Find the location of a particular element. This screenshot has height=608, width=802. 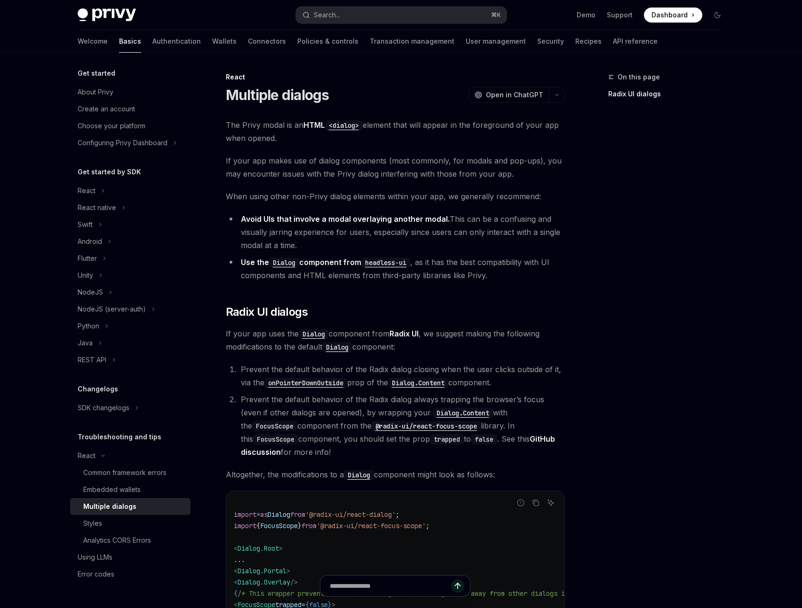

span: import is located at coordinates (245, 515).